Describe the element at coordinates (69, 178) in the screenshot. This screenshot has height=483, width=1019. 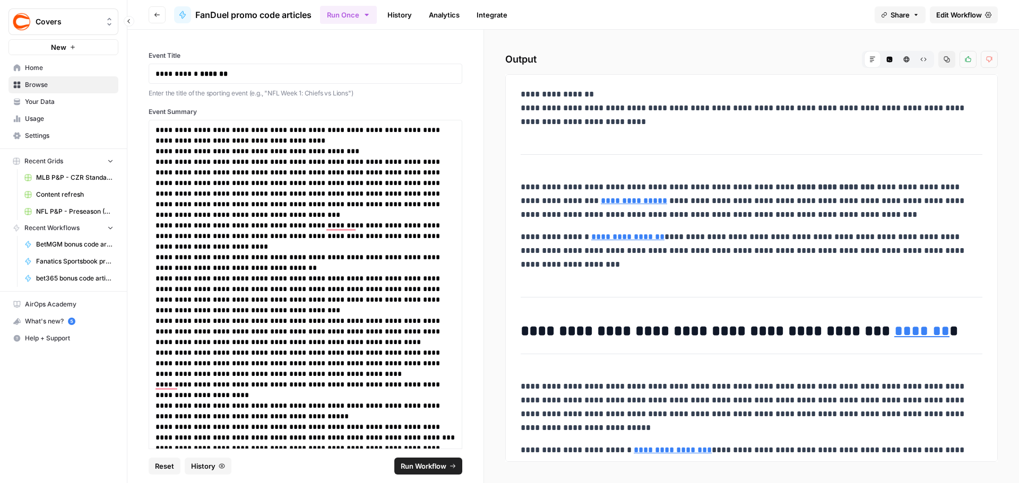
I see `a: MLB P&P - CZR Standard (Production) Grid (5)` at that location.